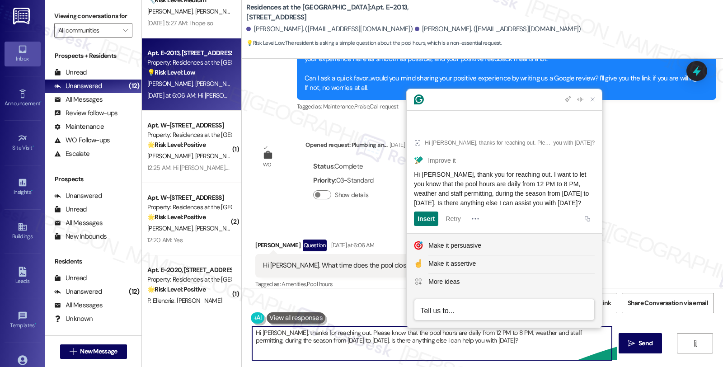  I want to click on span: : The resident is asking a simple question about the pool hours, which is a non-essential request., so click(373, 43).